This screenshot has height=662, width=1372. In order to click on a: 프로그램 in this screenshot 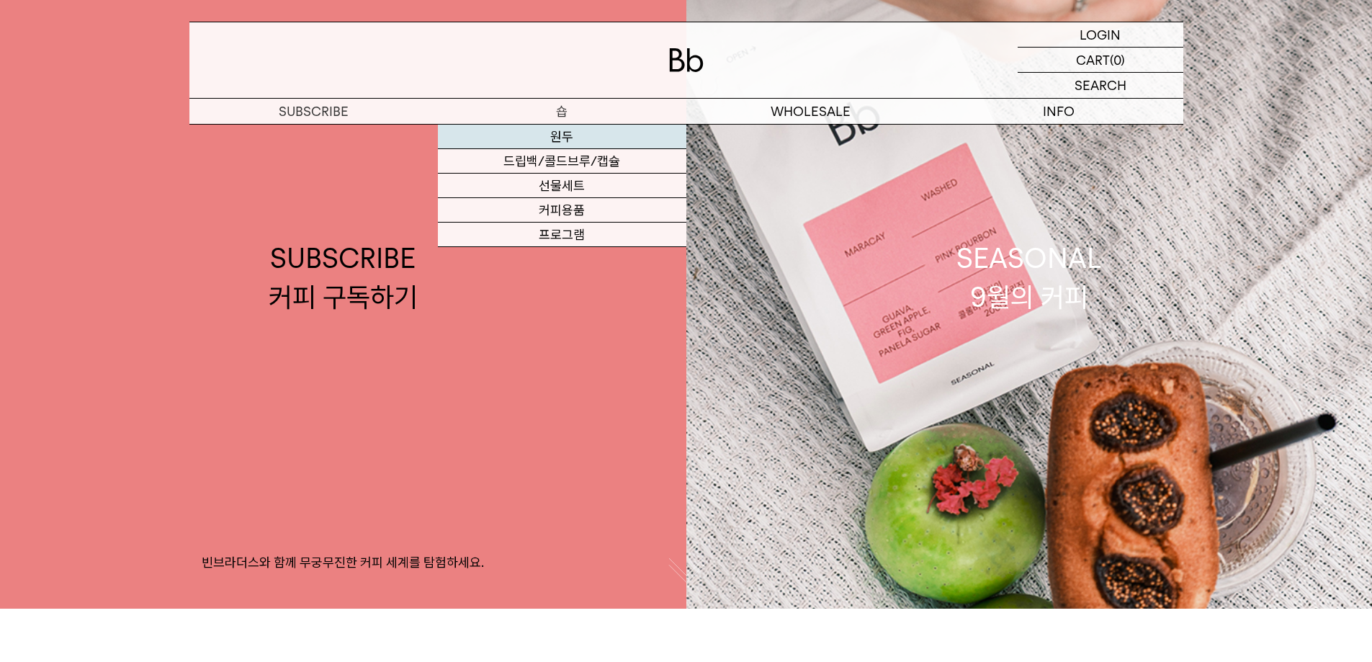, I will do `click(562, 235)`.